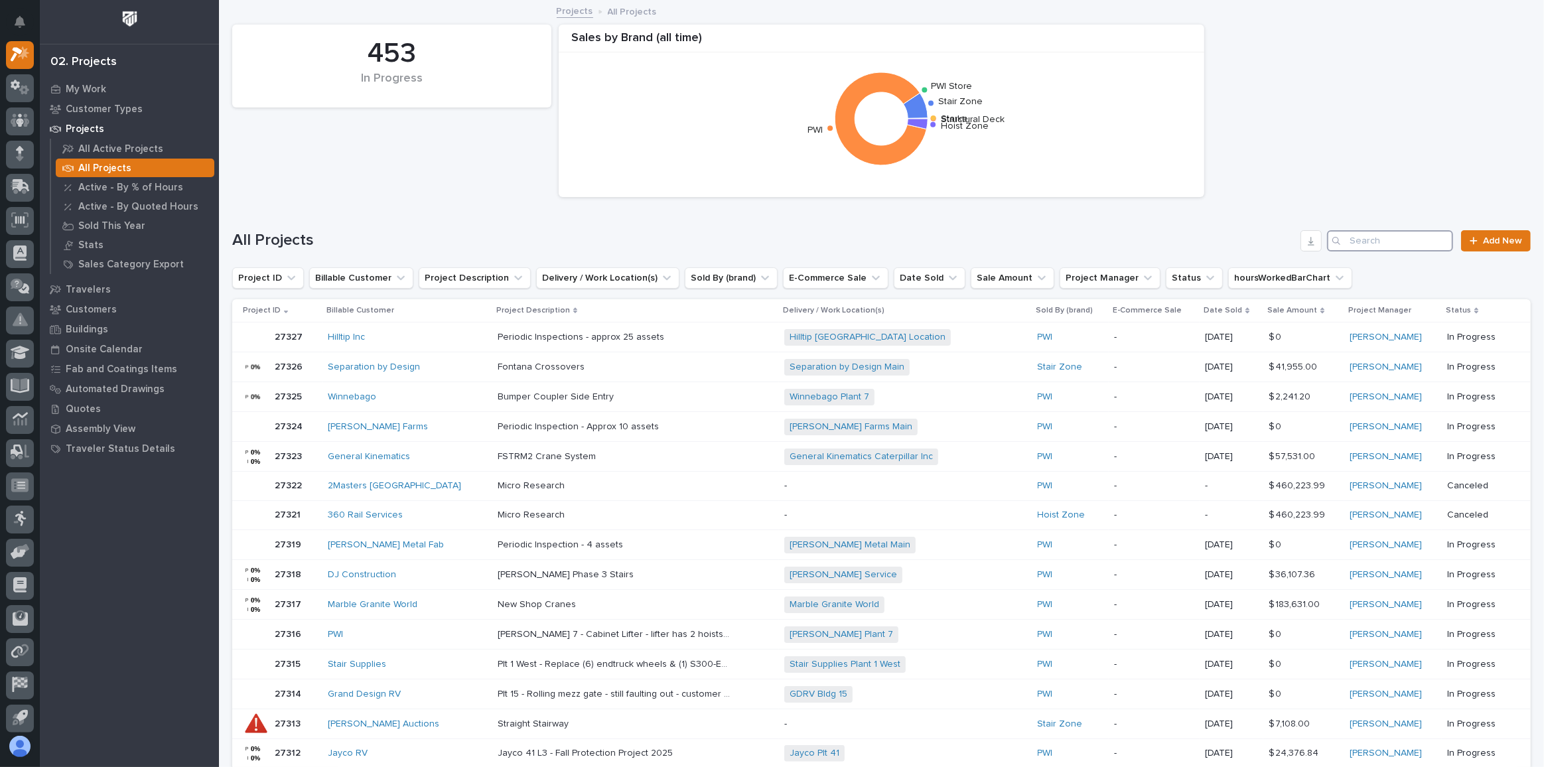 The image size is (1544, 767). I want to click on a: Customer Types, so click(129, 109).